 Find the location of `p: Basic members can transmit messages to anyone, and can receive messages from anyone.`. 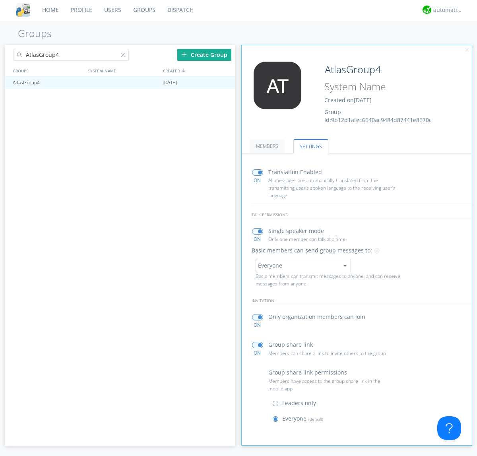

p: Basic members can transmit messages to anyone, and can receive messages from anyone. is located at coordinates (330, 280).